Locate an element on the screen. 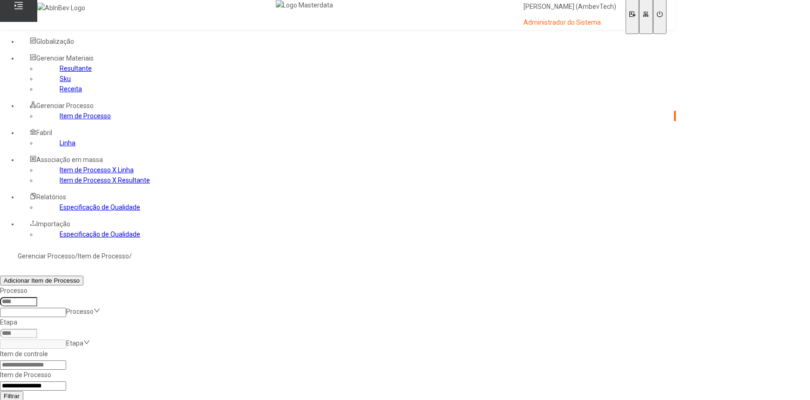  span: Adicionar Item de Processo is located at coordinates (41, 280).